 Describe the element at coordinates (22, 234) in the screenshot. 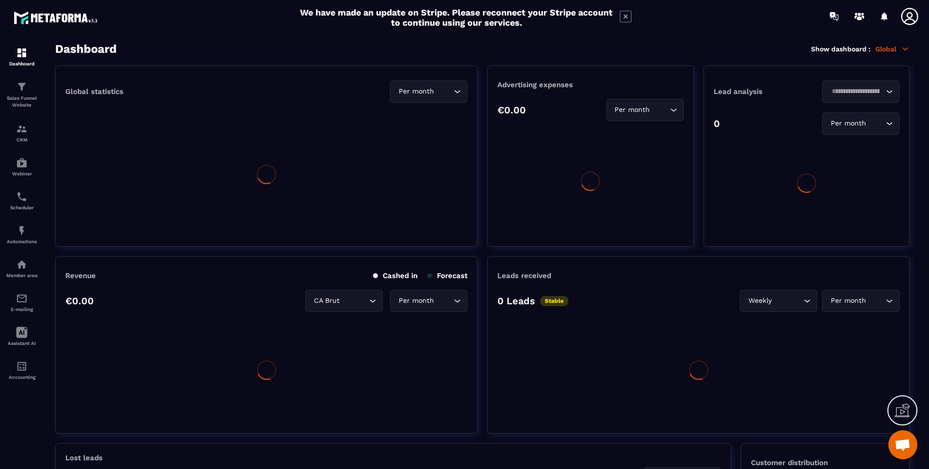

I see `a: automationsautomationsAutomations` at that location.